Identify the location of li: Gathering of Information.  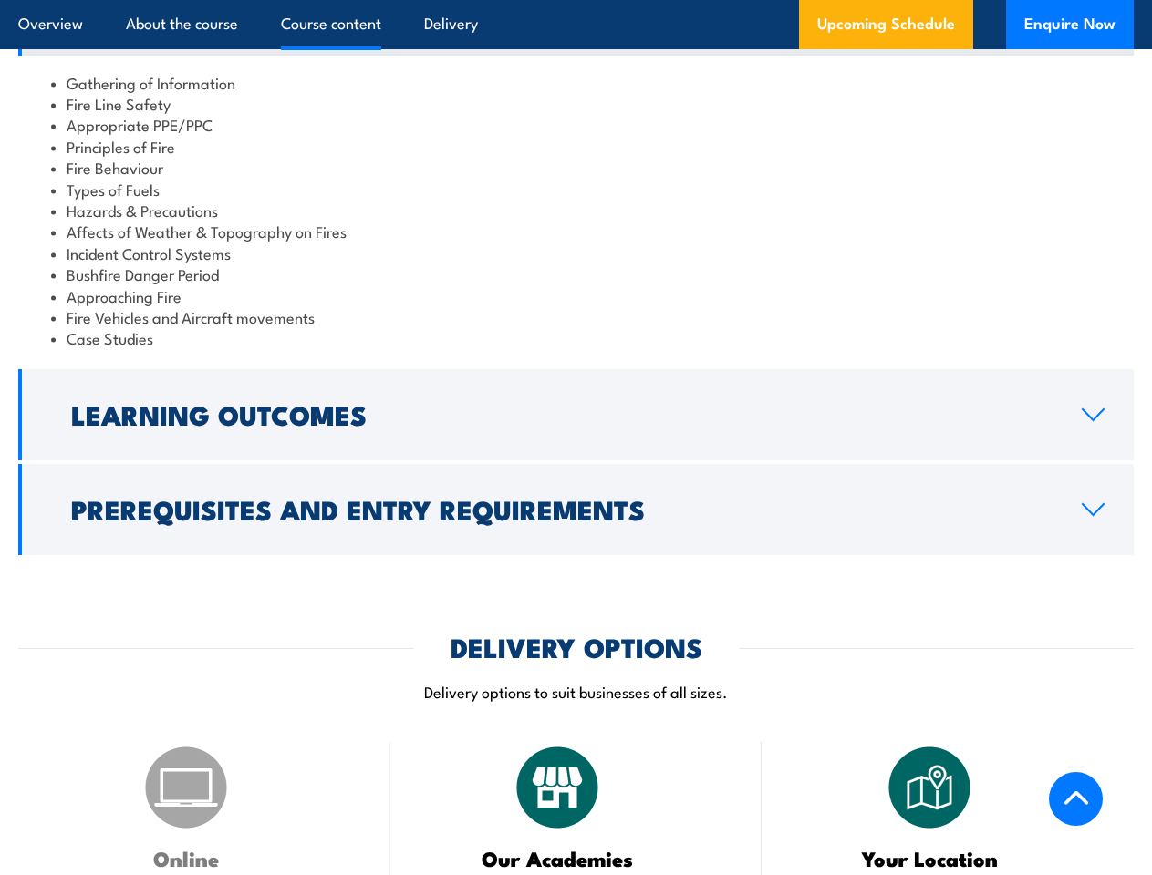
(575, 82).